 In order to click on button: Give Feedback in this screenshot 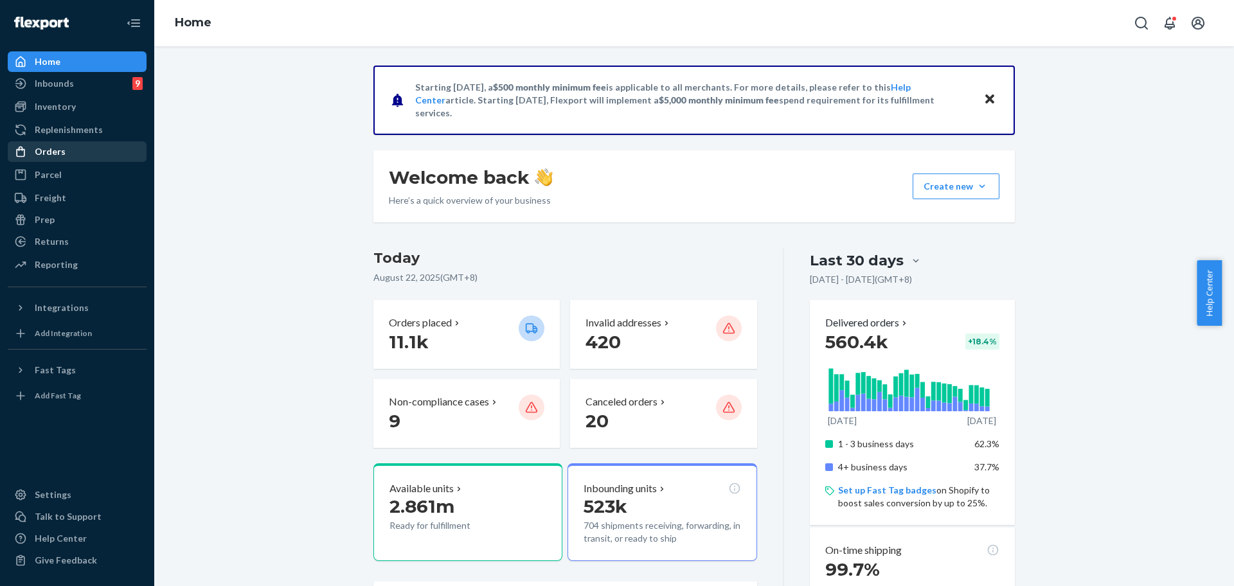, I will do `click(77, 561)`.